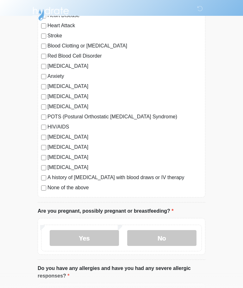  What do you see at coordinates (125, 36) in the screenshot?
I see `label: Stroke` at bounding box center [125, 36].